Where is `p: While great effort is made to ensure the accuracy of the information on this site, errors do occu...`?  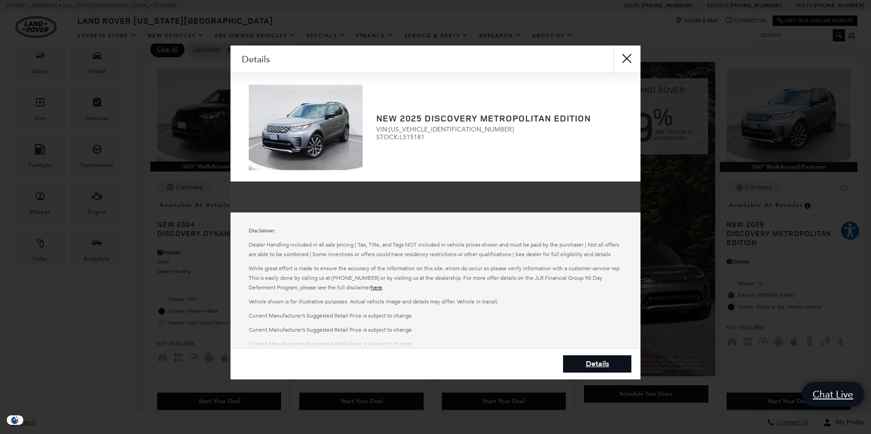 p: While great effort is made to ensure the accuracy of the information on this site, errors do occu... is located at coordinates (435, 278).